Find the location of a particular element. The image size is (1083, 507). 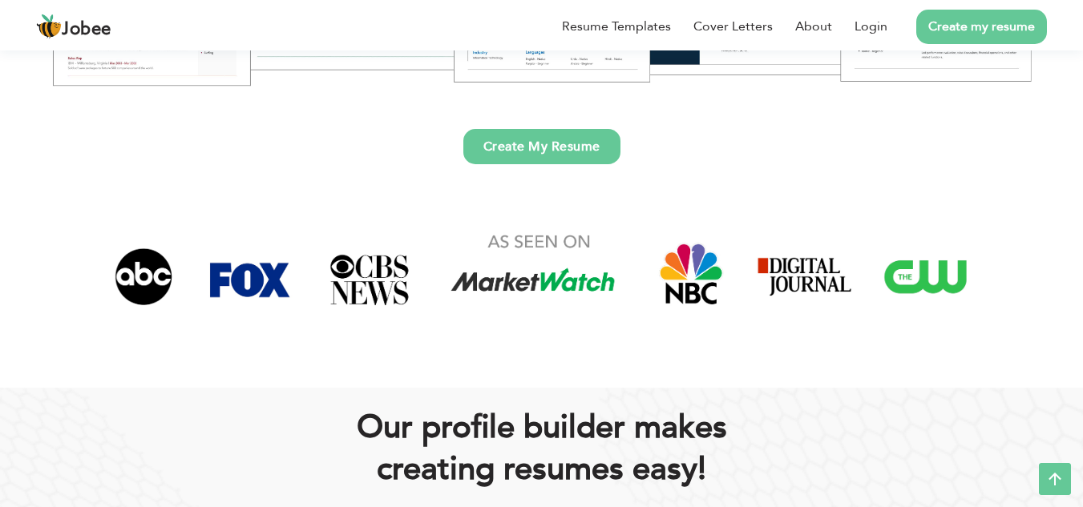

img: jobee.io is located at coordinates (49, 26).